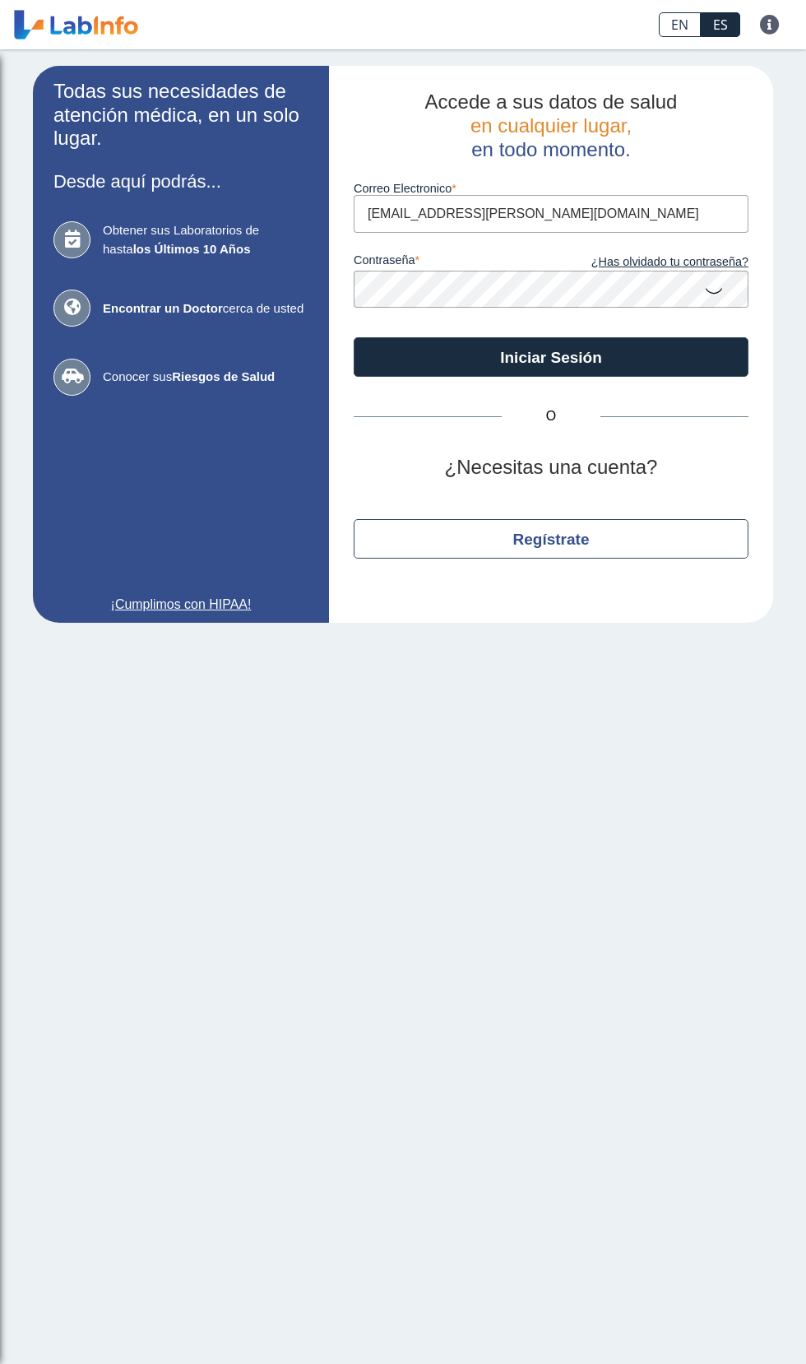 This screenshot has width=806, height=1364. Describe the element at coordinates (721, 25) in the screenshot. I see `a: ES` at that location.